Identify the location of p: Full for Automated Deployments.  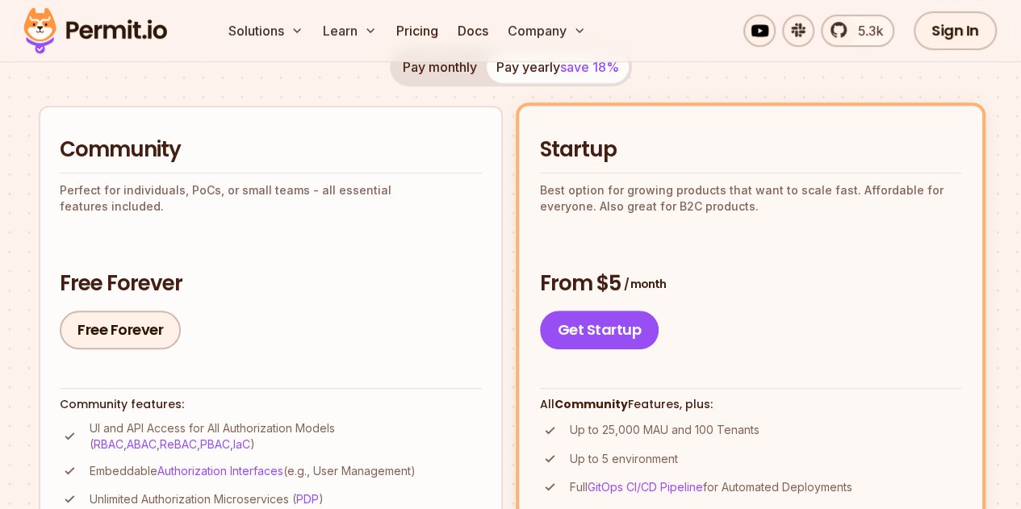
(711, 488).